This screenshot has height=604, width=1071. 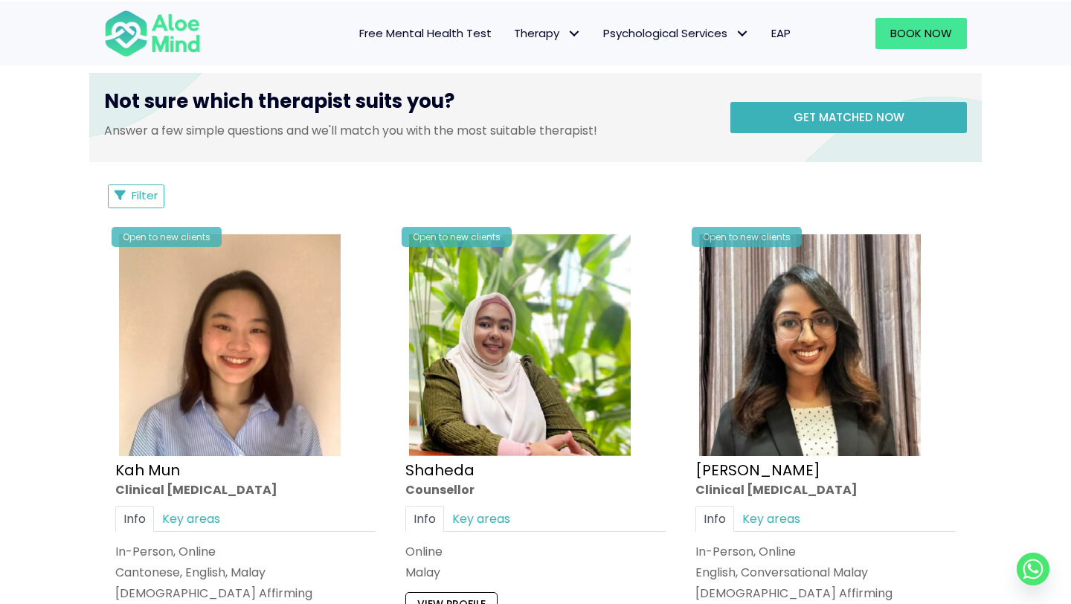 I want to click on img: Kah Mun-profile-crop-300×300, so click(x=230, y=345).